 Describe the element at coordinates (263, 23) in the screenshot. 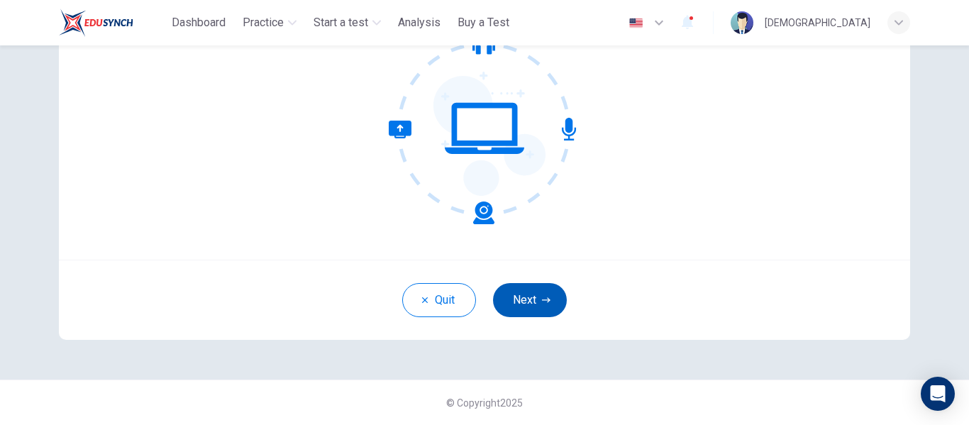

I see `span: Practice` at that location.